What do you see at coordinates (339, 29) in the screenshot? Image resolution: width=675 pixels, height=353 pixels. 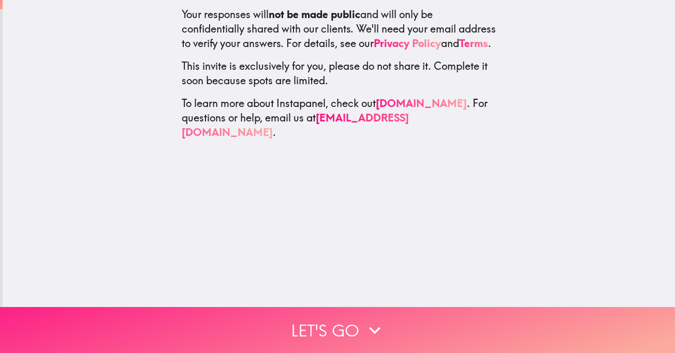 I see `p: Your responses will and will only be confidentially shared with our clients. We'll need your emai...` at bounding box center [339, 29].